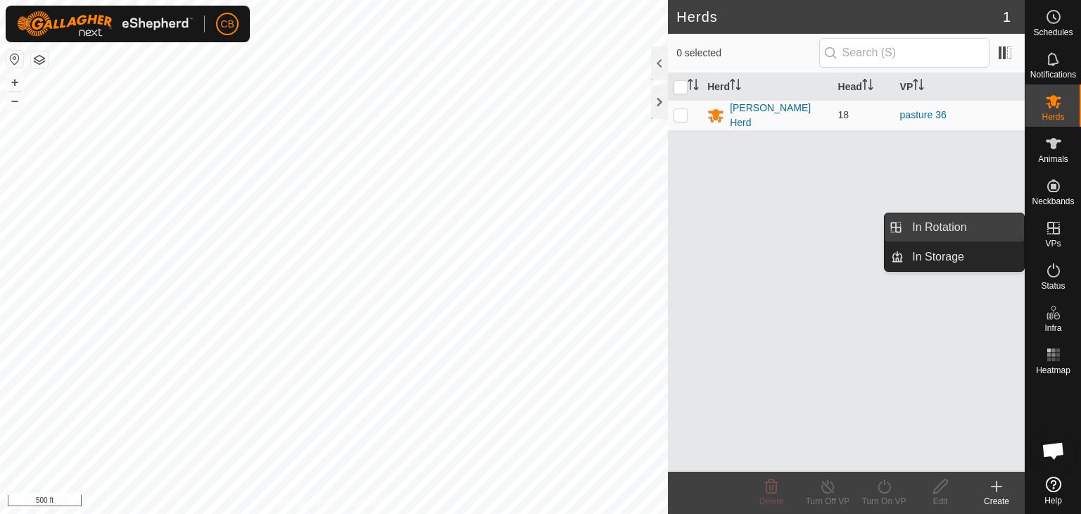  What do you see at coordinates (1052, 500) in the screenshot?
I see `span: Help` at bounding box center [1052, 500].